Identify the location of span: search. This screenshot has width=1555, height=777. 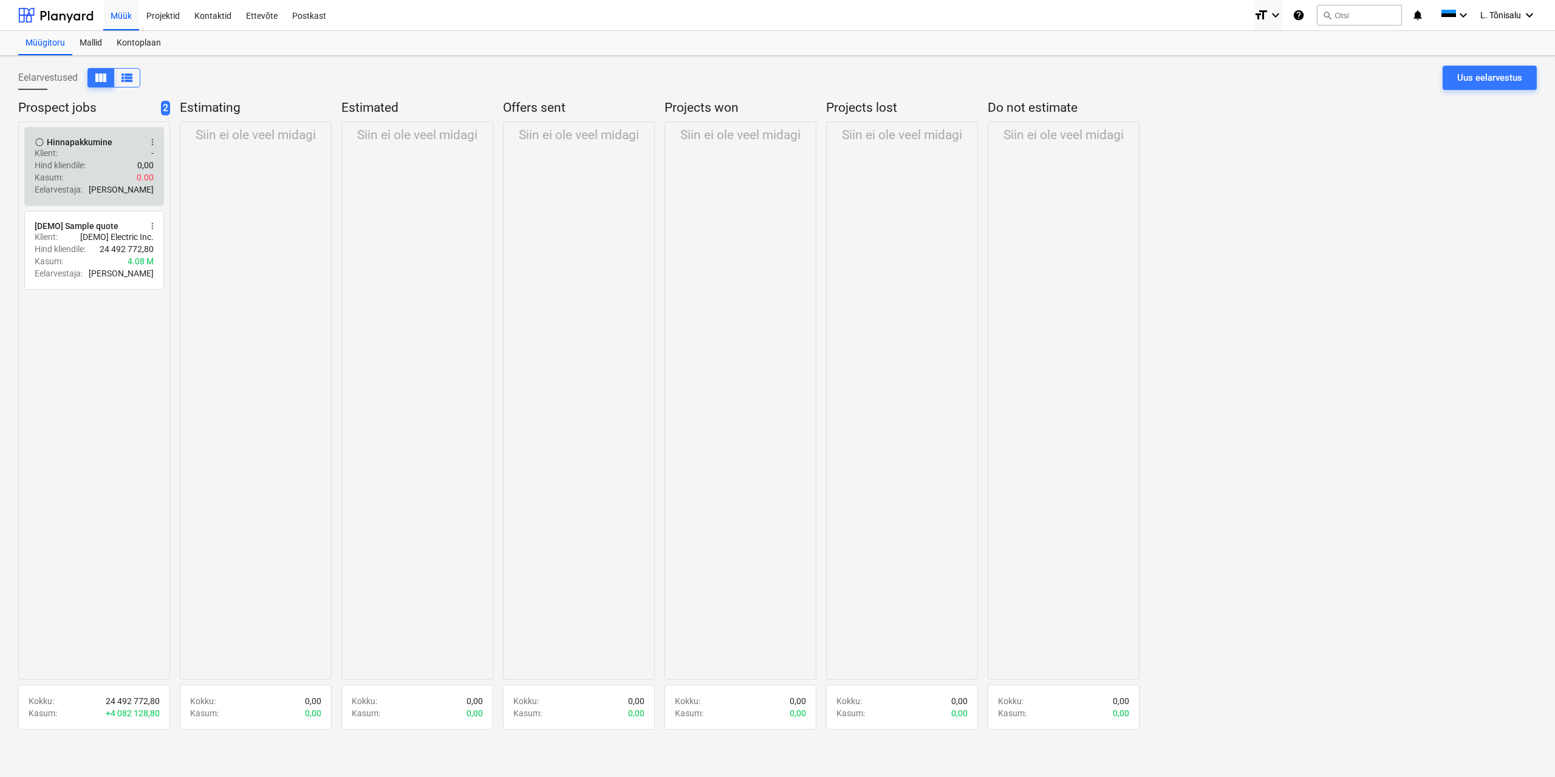
(1327, 15).